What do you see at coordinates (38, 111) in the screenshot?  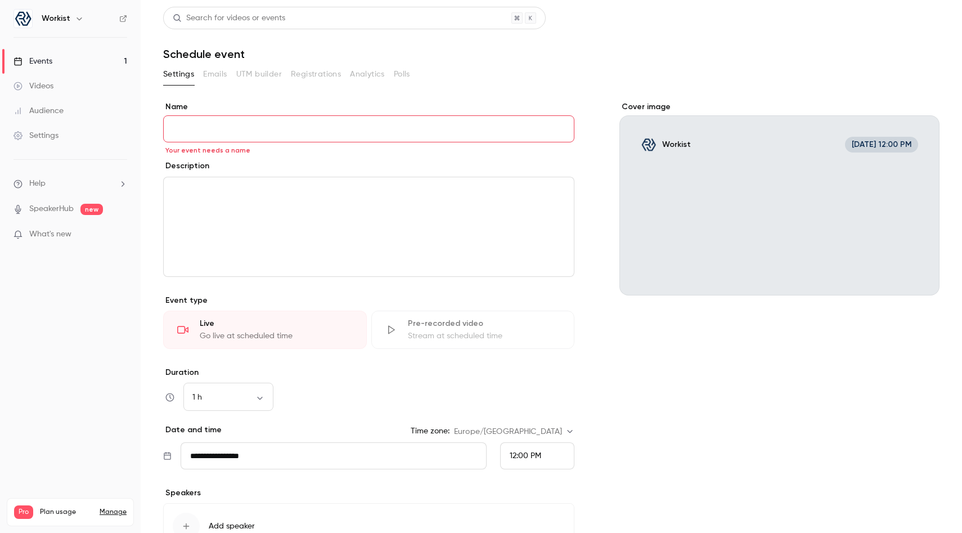 I see `div: Audience` at bounding box center [38, 111].